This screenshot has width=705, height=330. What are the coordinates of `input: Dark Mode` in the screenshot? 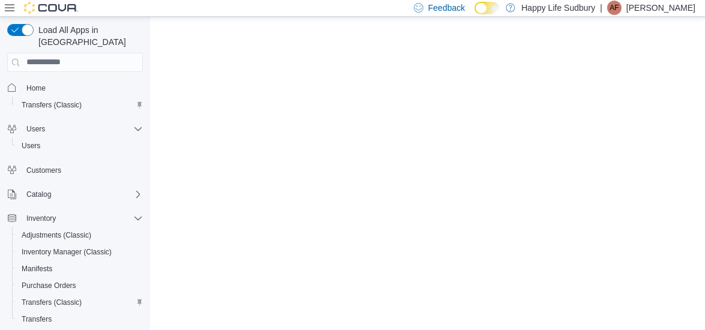 It's located at (487, 8).